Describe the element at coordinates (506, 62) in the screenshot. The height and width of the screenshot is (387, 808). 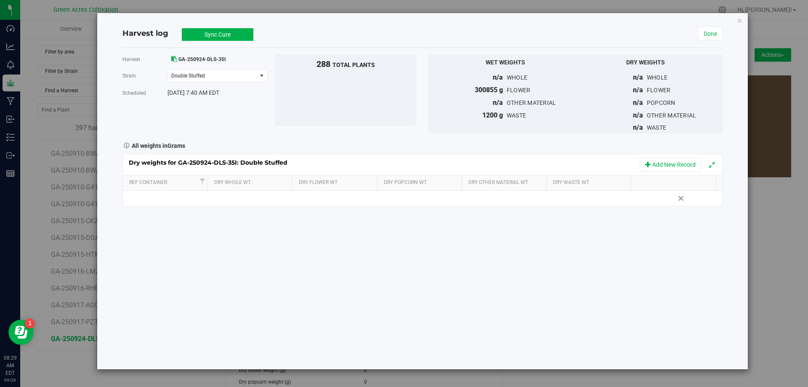
I see `span: Wet Weights` at that location.